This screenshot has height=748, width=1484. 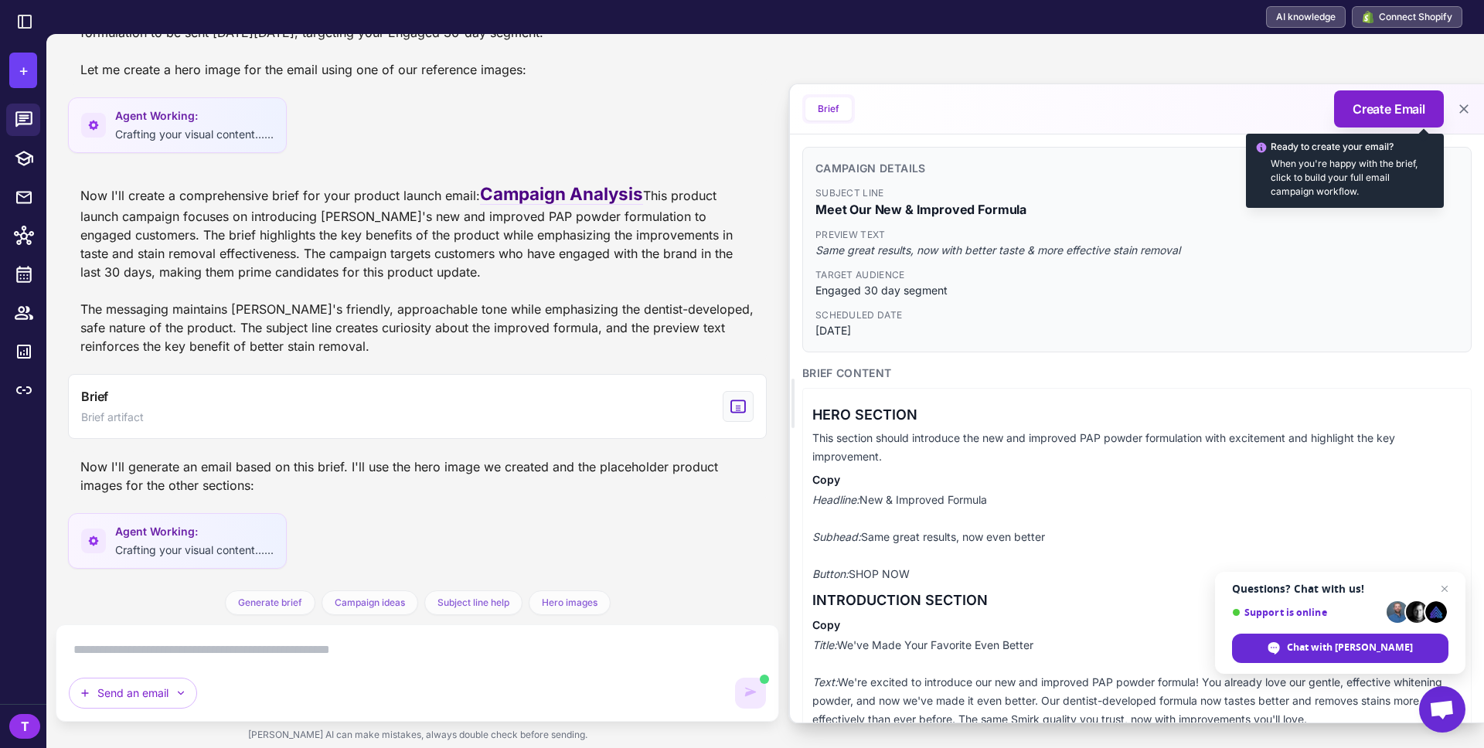 I want to click on button: View generated Brief, so click(x=417, y=406).